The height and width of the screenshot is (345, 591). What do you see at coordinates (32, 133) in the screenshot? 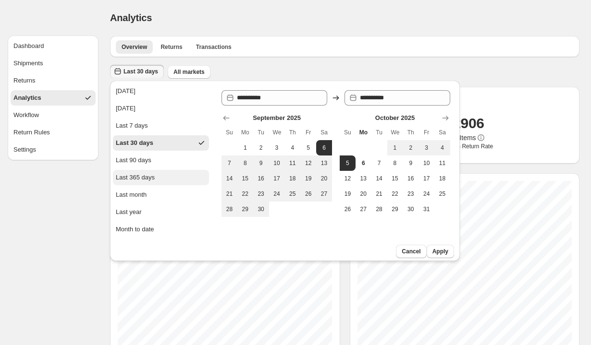
I see `span: Return Rules` at bounding box center [32, 133].